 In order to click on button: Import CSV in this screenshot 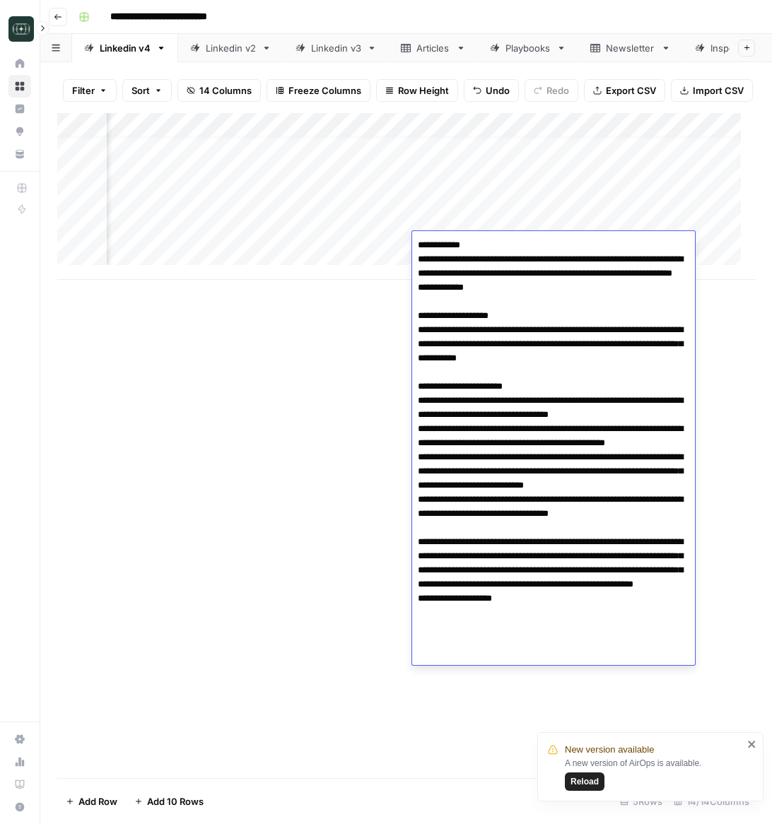, I will do `click(712, 90)`.